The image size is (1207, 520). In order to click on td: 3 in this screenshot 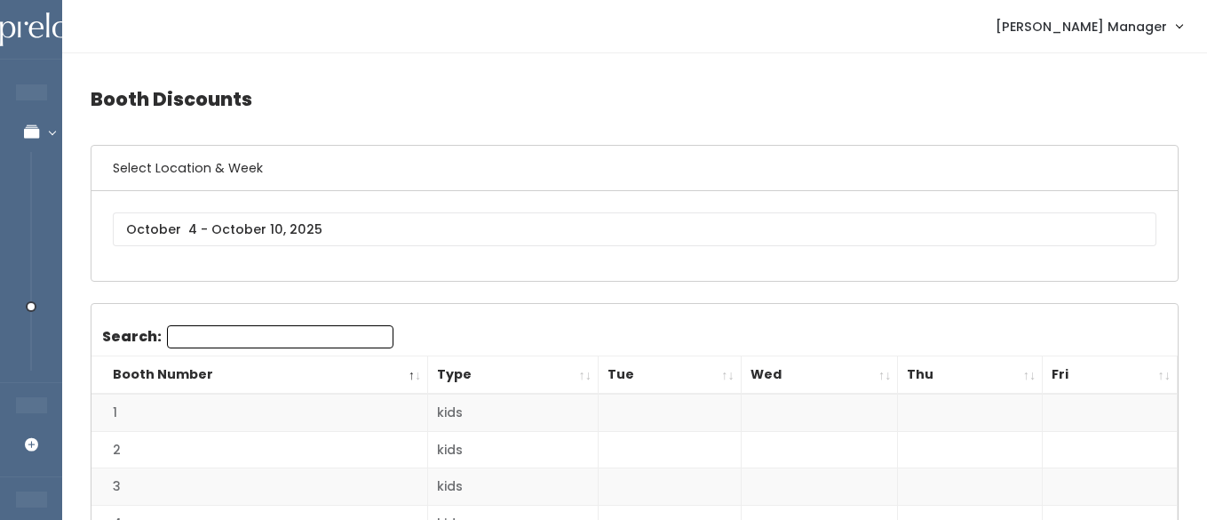, I will do `click(259, 487)`.